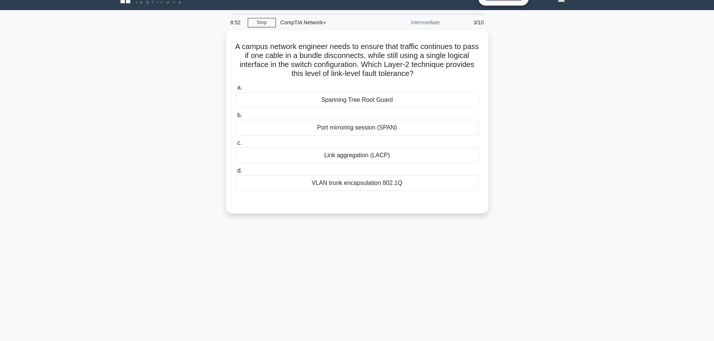 Image resolution: width=714 pixels, height=341 pixels. Describe the element at coordinates (357, 183) in the screenshot. I see `div: VLAN trunk encapsulation 802.1Q` at that location.